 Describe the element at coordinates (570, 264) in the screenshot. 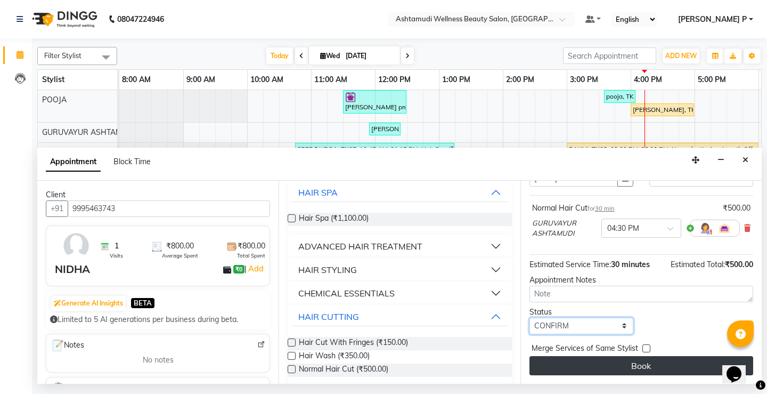

I see `span: Estimated Service Time:` at that location.